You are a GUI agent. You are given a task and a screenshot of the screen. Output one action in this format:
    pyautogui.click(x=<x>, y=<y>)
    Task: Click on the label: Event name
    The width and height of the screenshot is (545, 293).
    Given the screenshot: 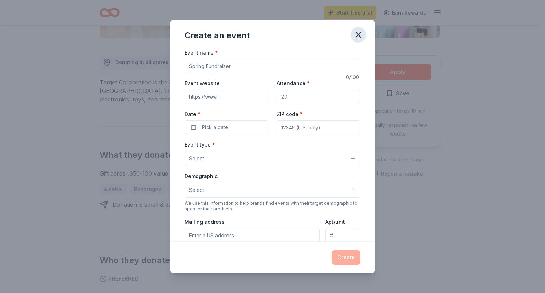 What is the action you would take?
    pyautogui.click(x=201, y=53)
    